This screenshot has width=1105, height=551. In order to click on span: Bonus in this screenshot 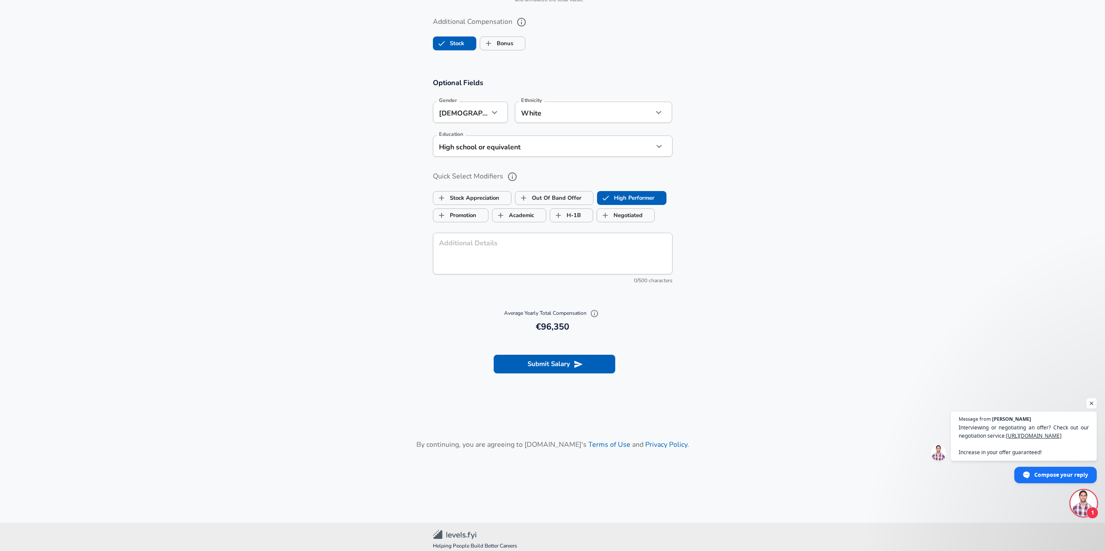, I will do `click(488, 43)`.